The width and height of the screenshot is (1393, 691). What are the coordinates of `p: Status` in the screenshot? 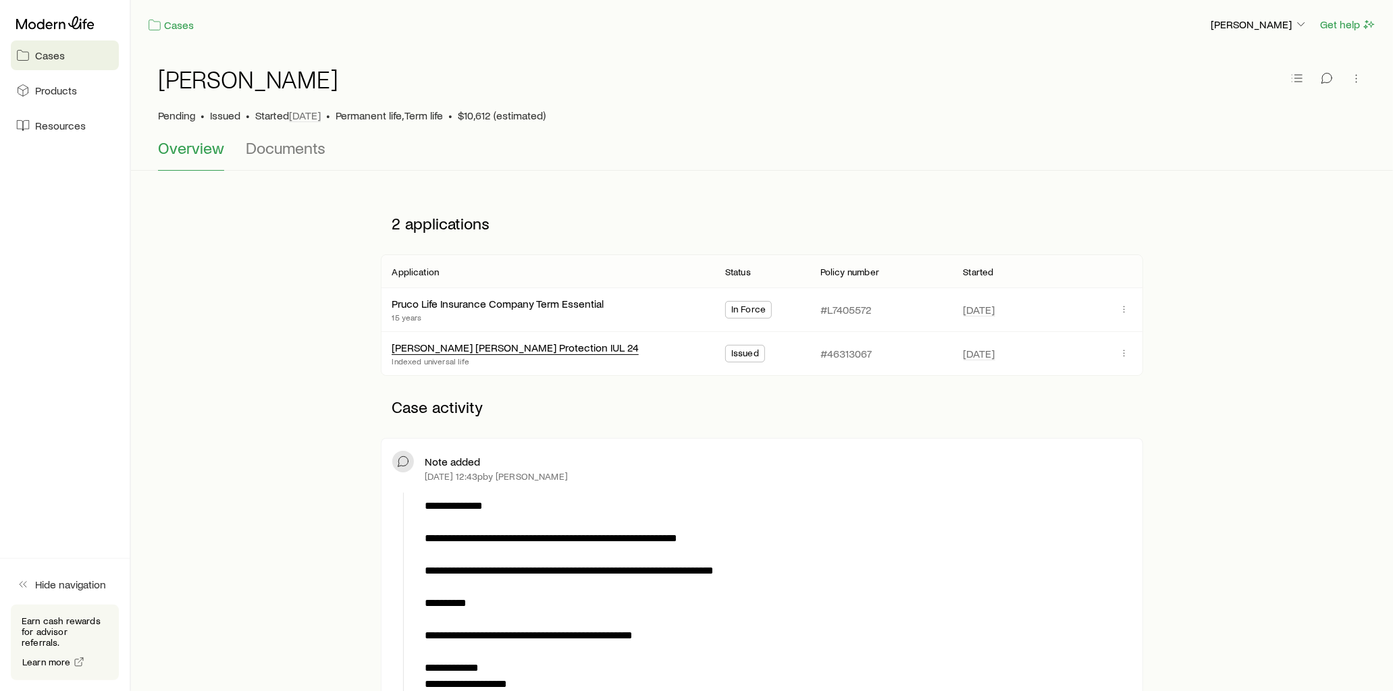 It's located at (738, 272).